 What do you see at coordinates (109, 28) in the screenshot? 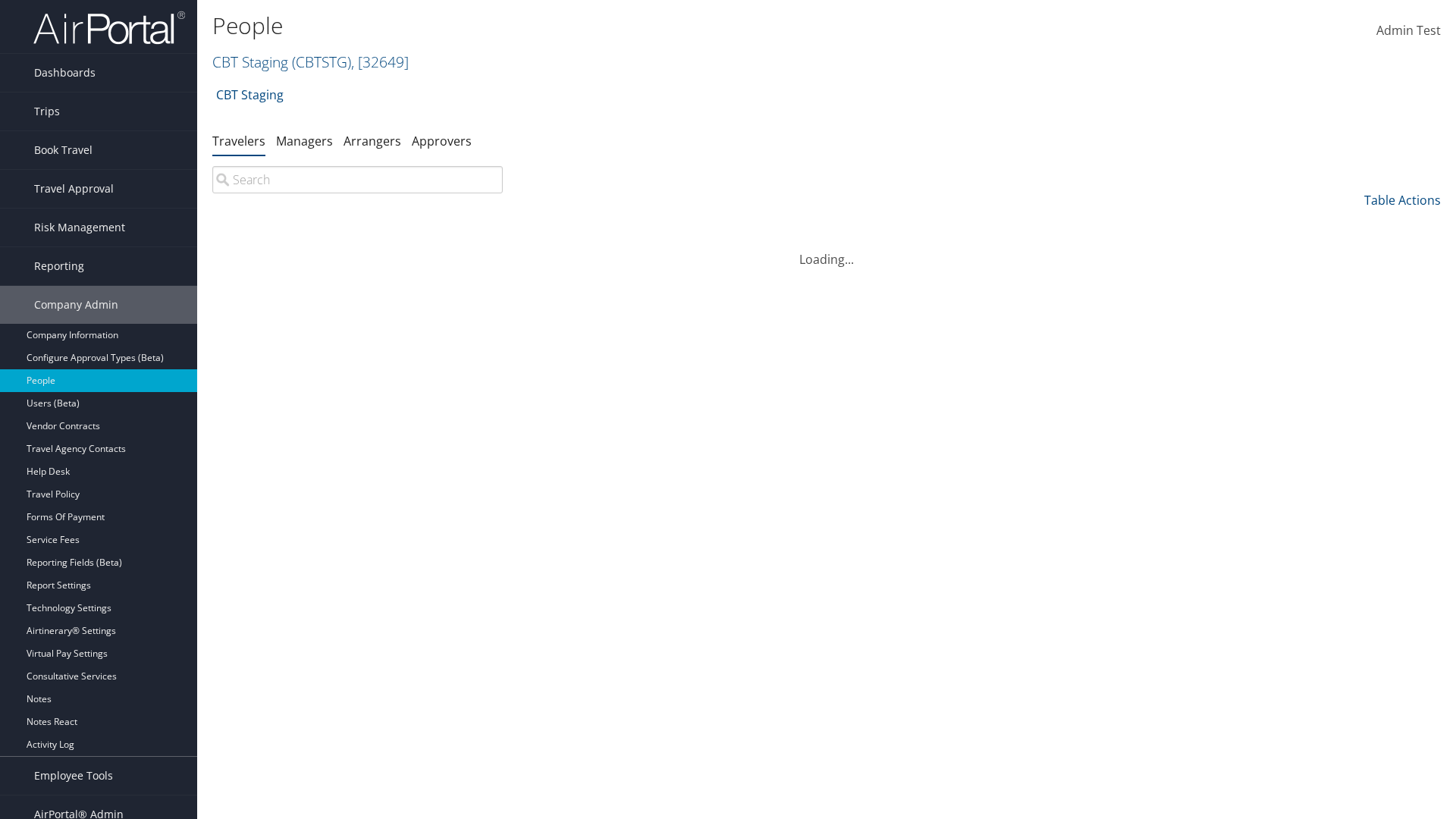
I see `img: airportal-logo.png` at bounding box center [109, 28].